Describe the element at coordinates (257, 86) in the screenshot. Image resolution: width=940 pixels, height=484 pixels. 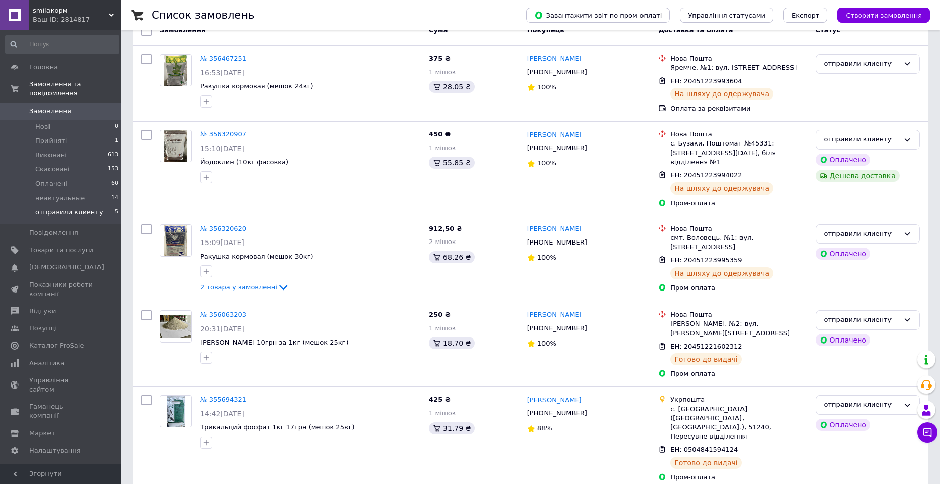
I see `a: Ракушка кормовая (мешок 24кг)` at that location.